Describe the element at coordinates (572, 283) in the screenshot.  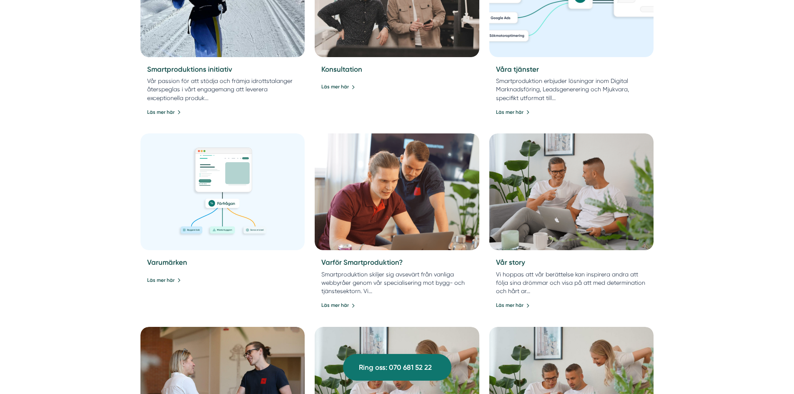
I see `p: Vi hoppas att vår berättelse kan inspirera andra att följa sina drömmar och visa på att med deter...` at that location.